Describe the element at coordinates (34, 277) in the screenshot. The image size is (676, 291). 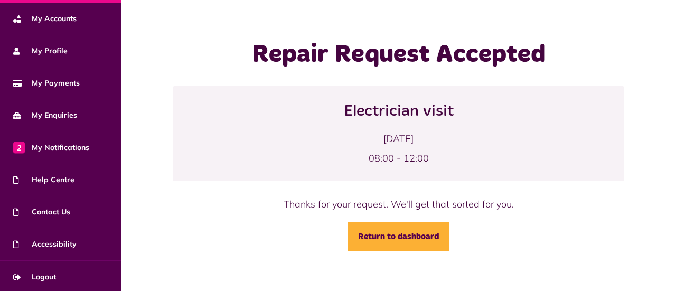
I see `span: Logout` at that location.